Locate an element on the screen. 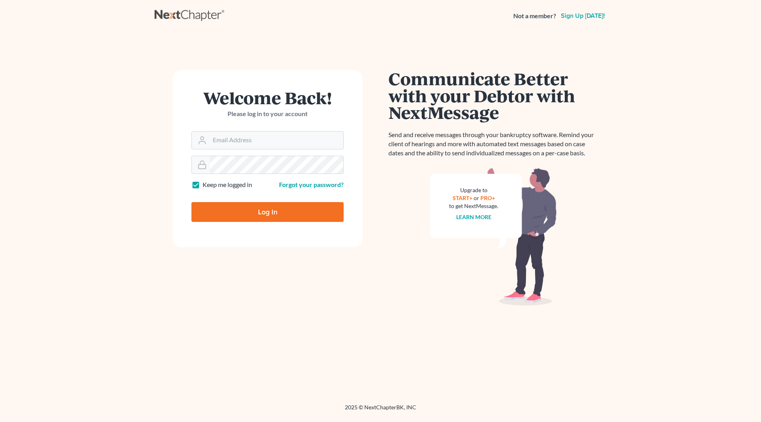 The image size is (761, 422). a: START+ is located at coordinates (463, 198).